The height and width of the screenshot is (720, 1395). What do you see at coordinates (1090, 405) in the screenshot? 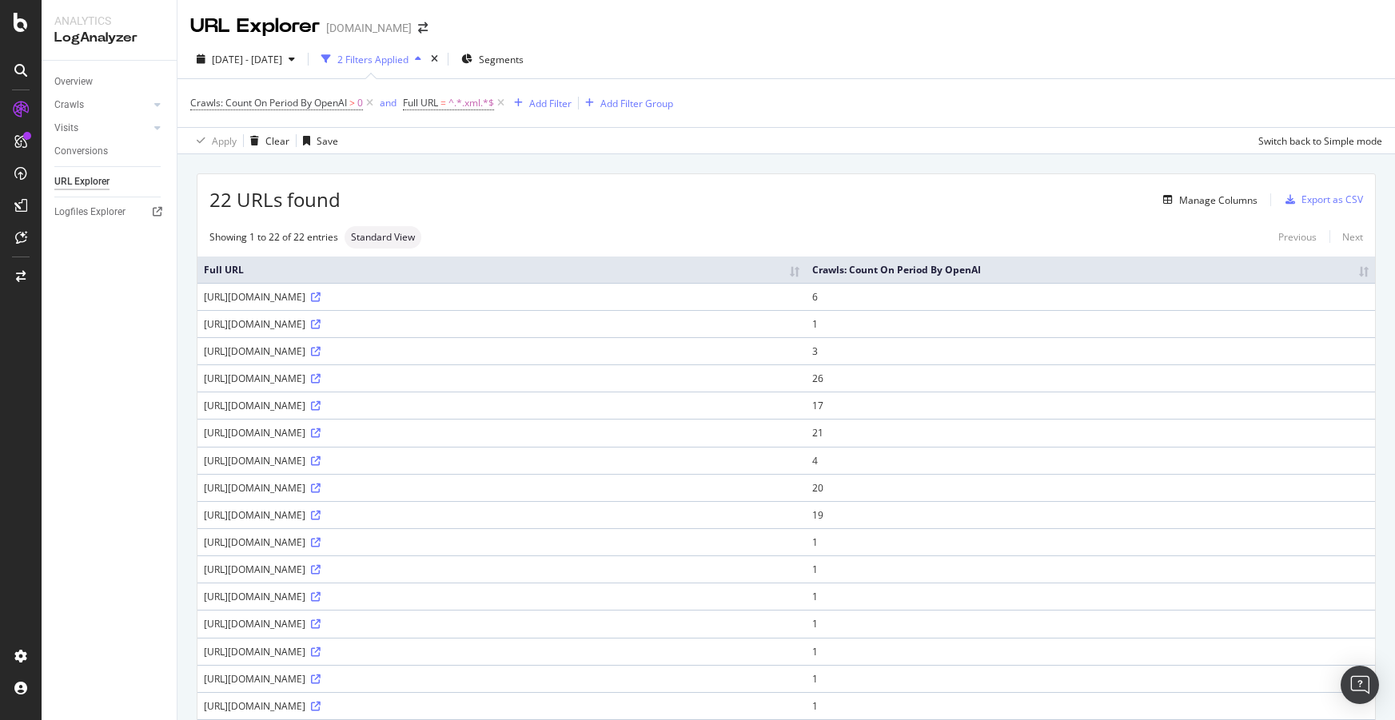
I see `td: 17` at bounding box center [1090, 405].